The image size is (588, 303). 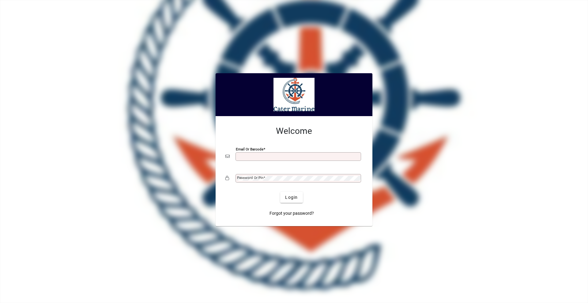 I want to click on span: Login, so click(x=291, y=197).